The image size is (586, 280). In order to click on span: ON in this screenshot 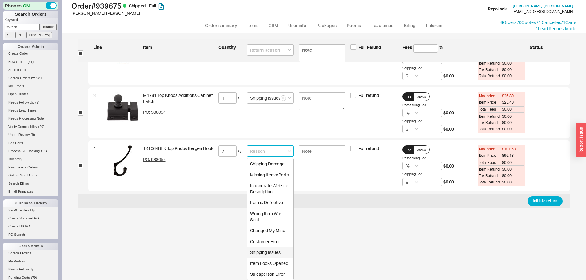, I will do `click(26, 6)`.